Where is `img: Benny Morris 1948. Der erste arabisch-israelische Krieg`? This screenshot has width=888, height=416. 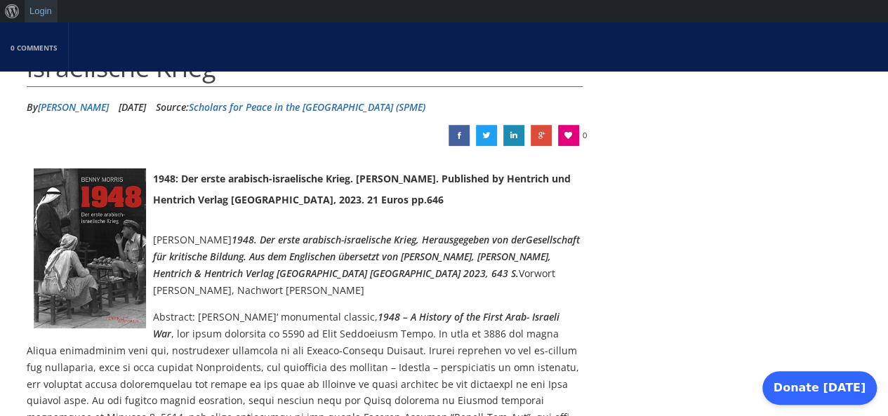
img: Benny Morris 1948. Der erste arabisch-israelische Krieg is located at coordinates (90, 248).